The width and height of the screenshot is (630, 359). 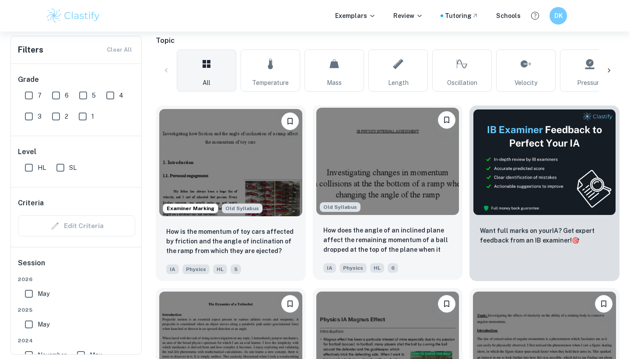 I want to click on a: Tutoring, so click(x=462, y=16).